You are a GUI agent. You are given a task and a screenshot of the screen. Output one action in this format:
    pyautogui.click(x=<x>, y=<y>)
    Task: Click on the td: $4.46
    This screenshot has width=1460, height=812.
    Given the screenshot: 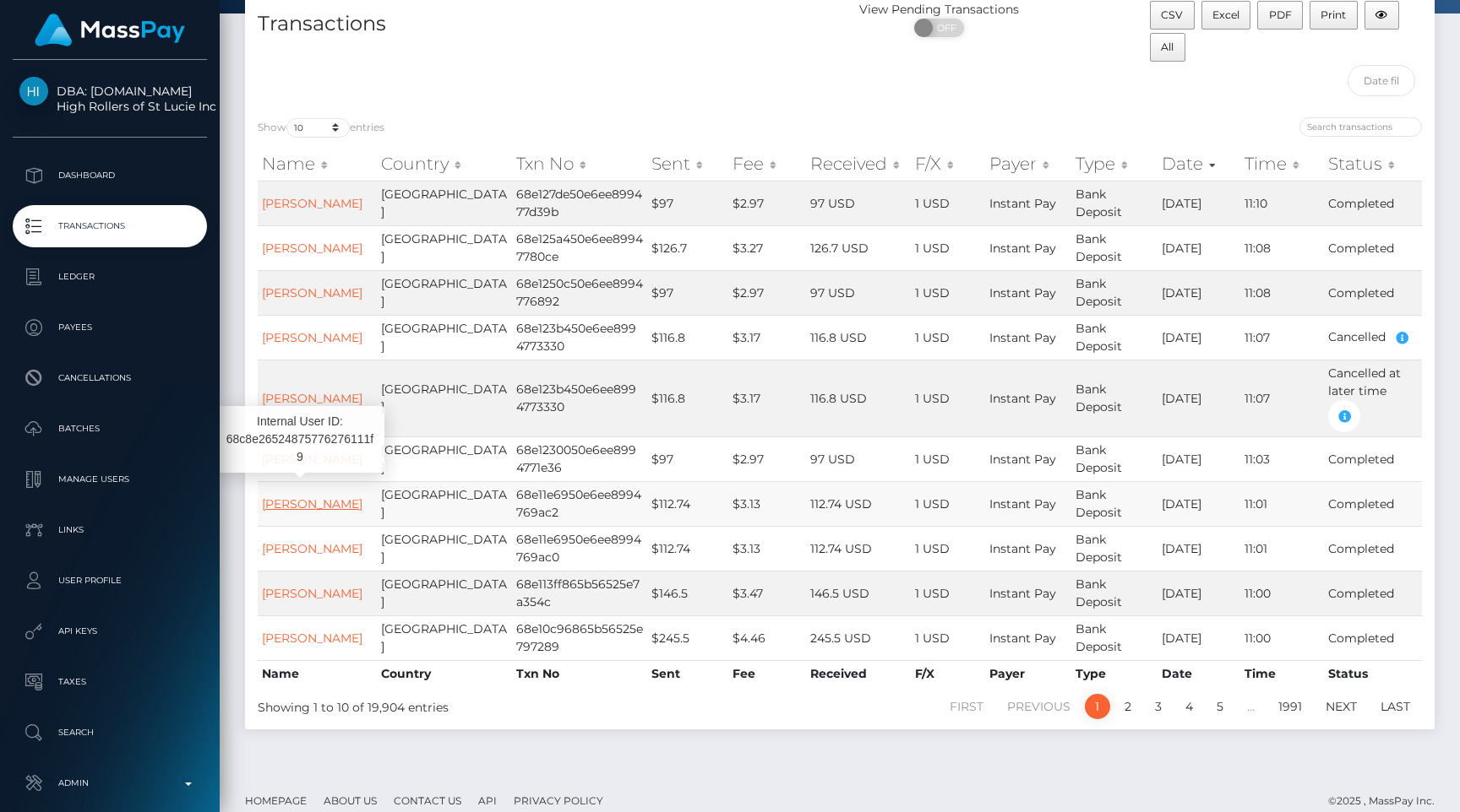 What is the action you would take?
    pyautogui.click(x=767, y=638)
    